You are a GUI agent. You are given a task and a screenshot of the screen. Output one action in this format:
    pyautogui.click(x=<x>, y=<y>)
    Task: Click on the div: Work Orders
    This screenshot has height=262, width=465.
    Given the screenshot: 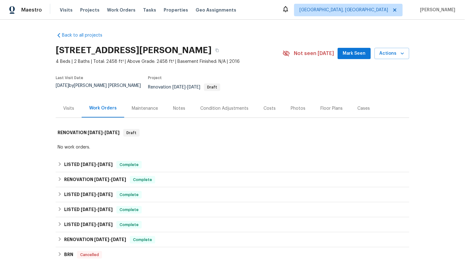 What is the action you would take?
    pyautogui.click(x=103, y=108)
    